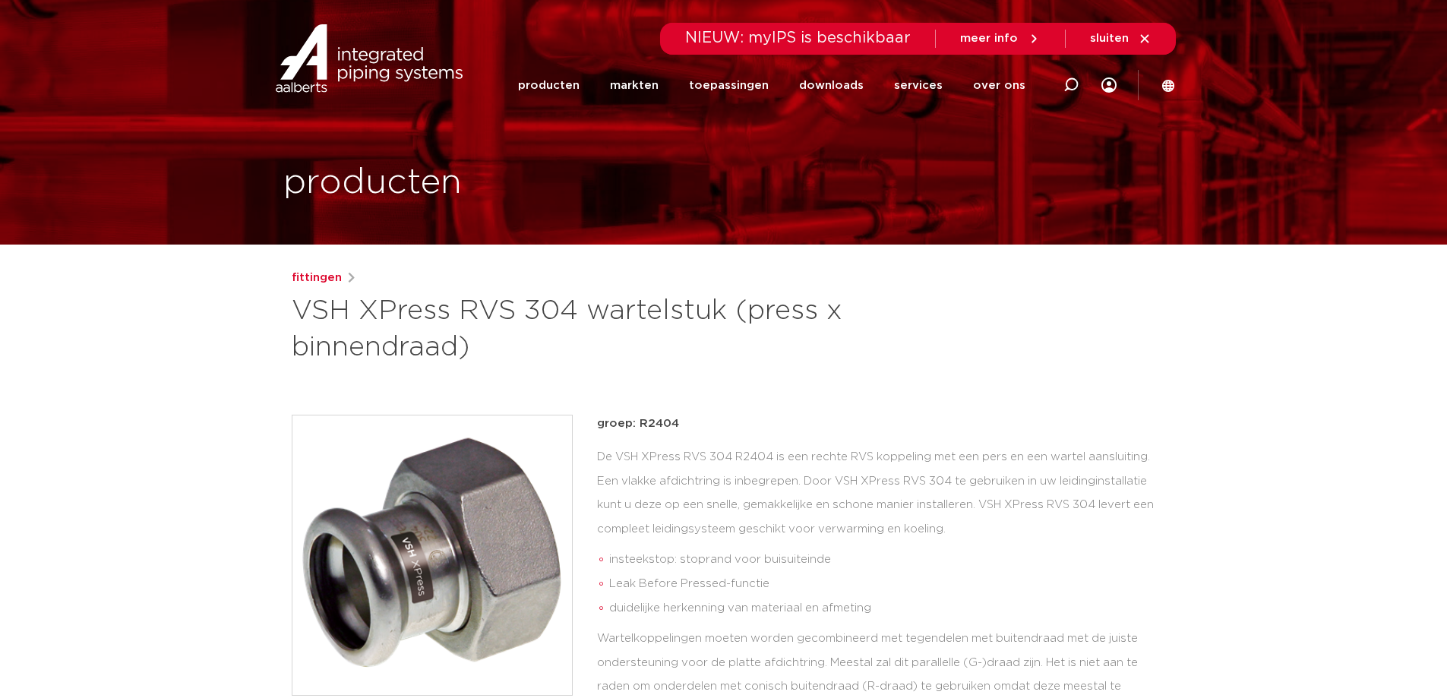  What do you see at coordinates (876, 424) in the screenshot?
I see `p: groep: R2404` at bounding box center [876, 424].